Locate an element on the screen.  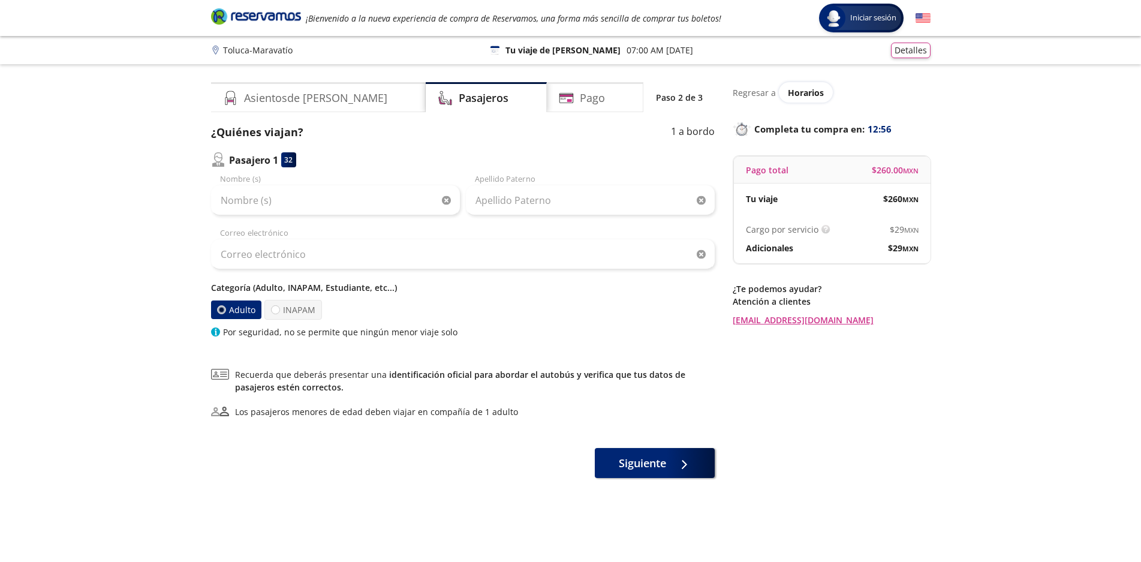
span: Siguiente is located at coordinates (642, 463).